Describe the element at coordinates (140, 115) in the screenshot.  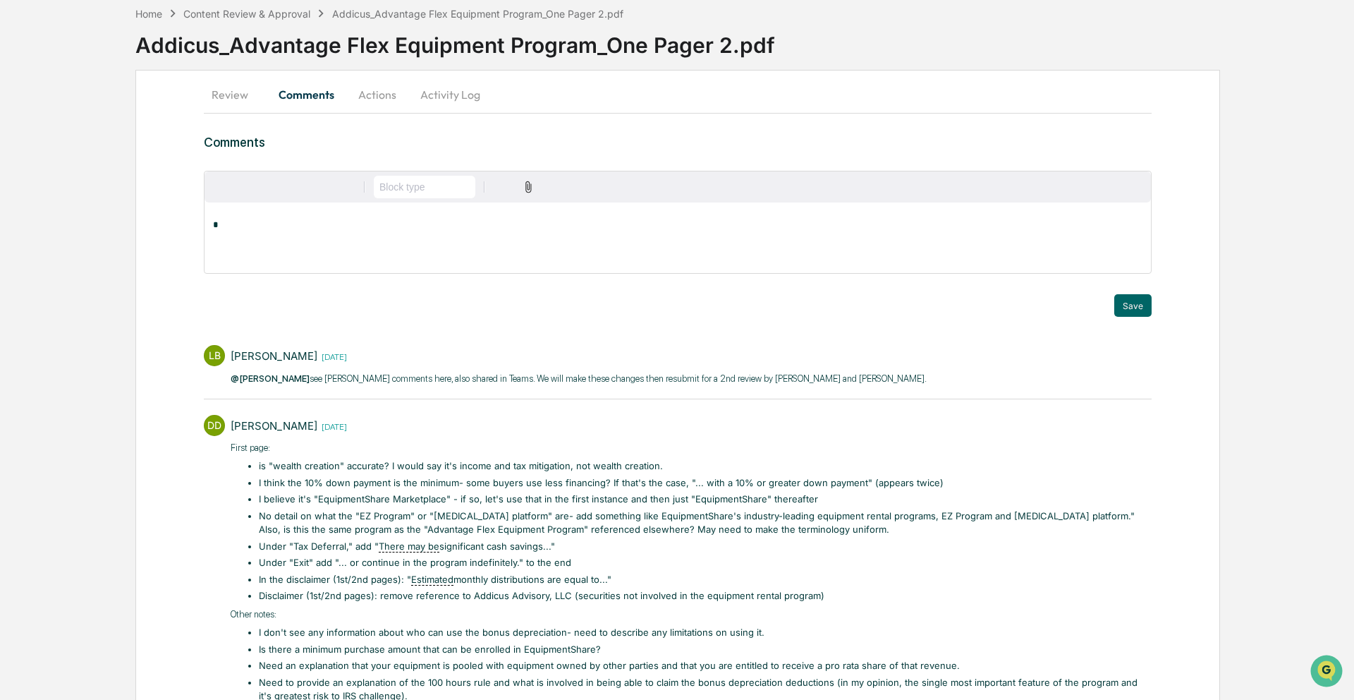
I see `div: Start new chat` at that location.